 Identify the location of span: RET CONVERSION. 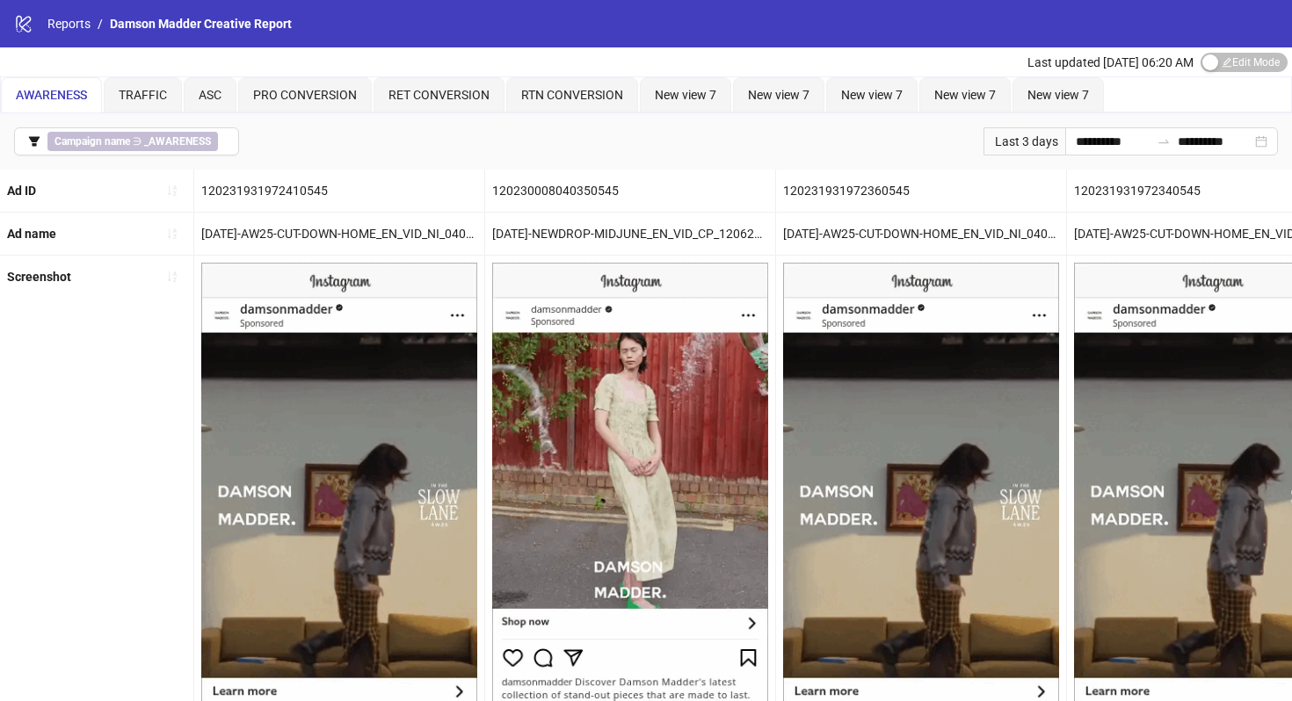
(439, 95).